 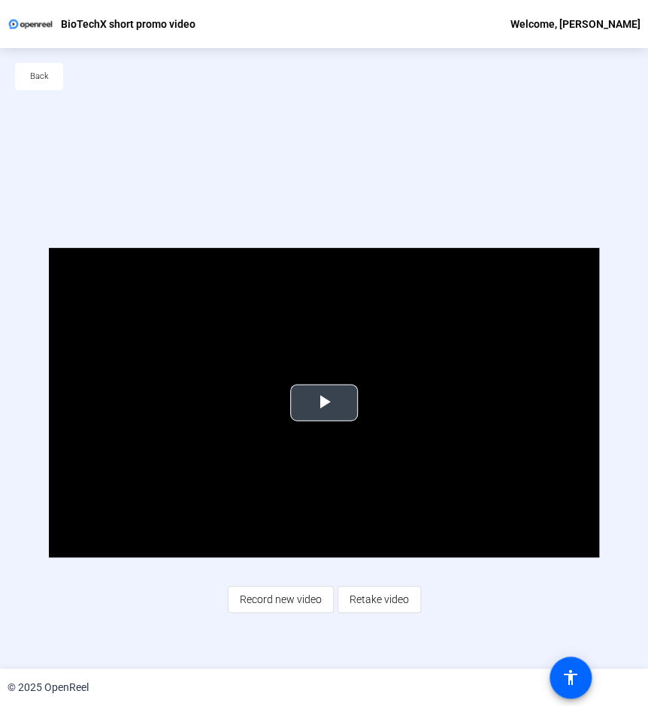 I want to click on button: Play Video, so click(x=324, y=403).